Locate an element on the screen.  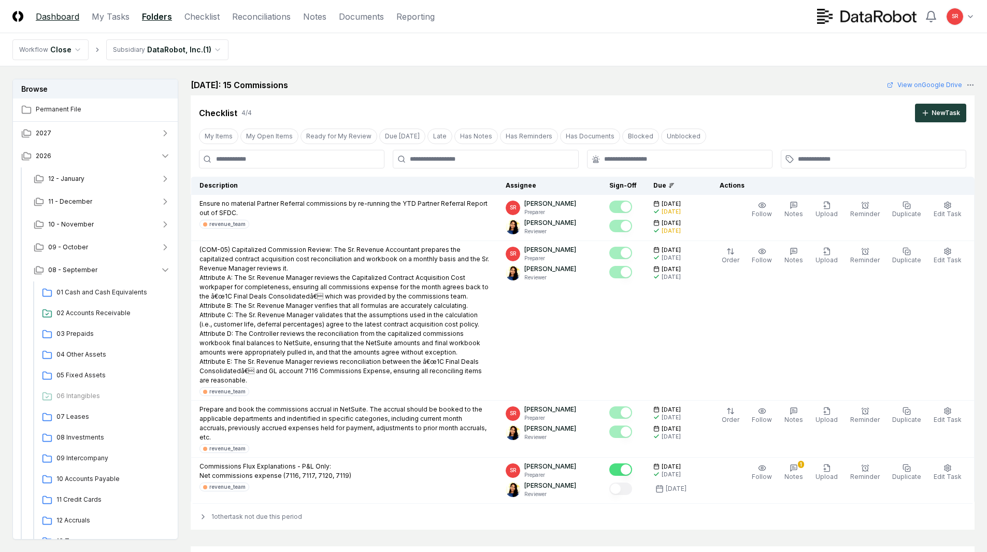
span: 2027 is located at coordinates (44, 133).